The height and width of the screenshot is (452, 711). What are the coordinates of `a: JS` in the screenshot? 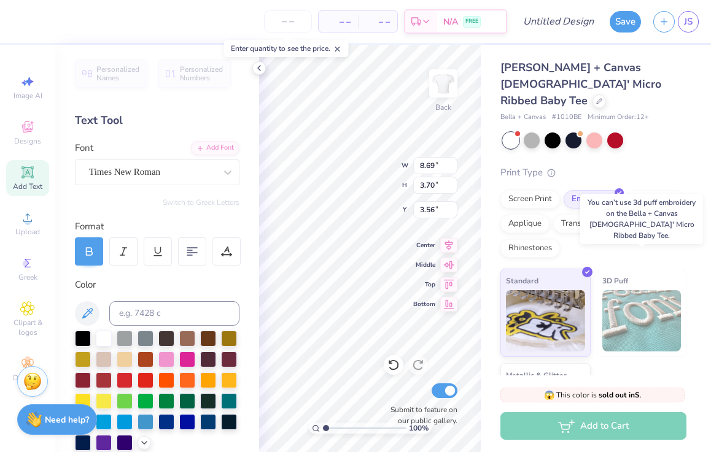 It's located at (688, 21).